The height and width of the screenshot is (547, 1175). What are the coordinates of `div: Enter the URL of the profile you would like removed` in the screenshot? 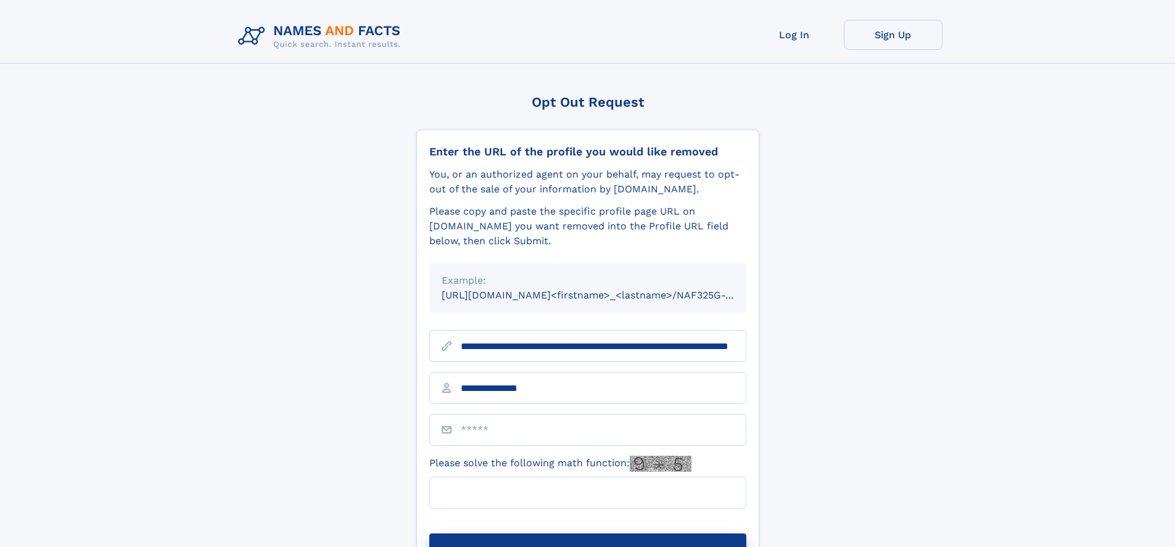 It's located at (588, 152).